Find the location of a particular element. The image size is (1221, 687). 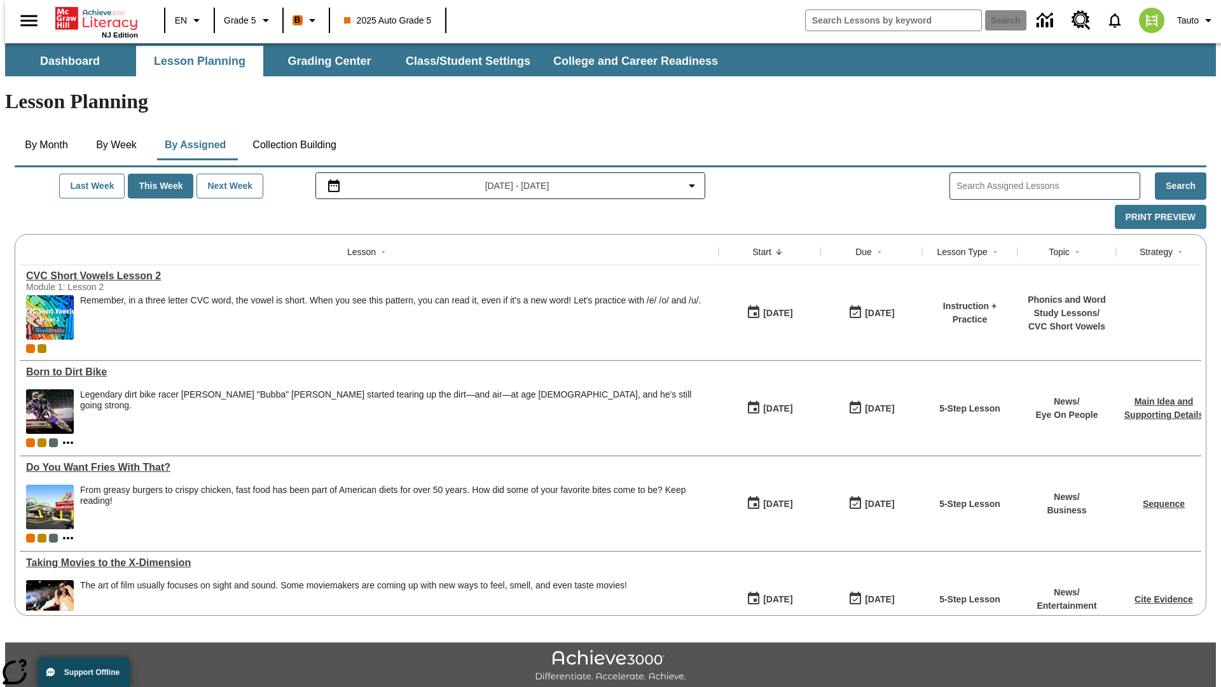

button: Dashboard is located at coordinates (70, 61).